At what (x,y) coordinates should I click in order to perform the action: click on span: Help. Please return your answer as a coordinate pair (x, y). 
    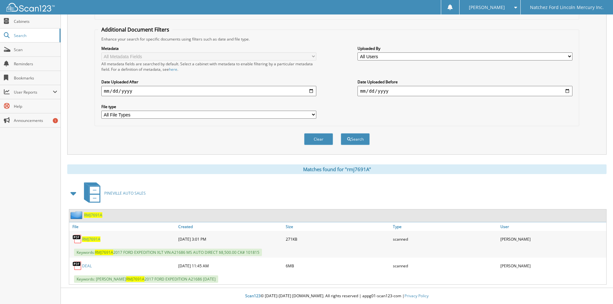
    Looking at the image, I should click on (35, 106).